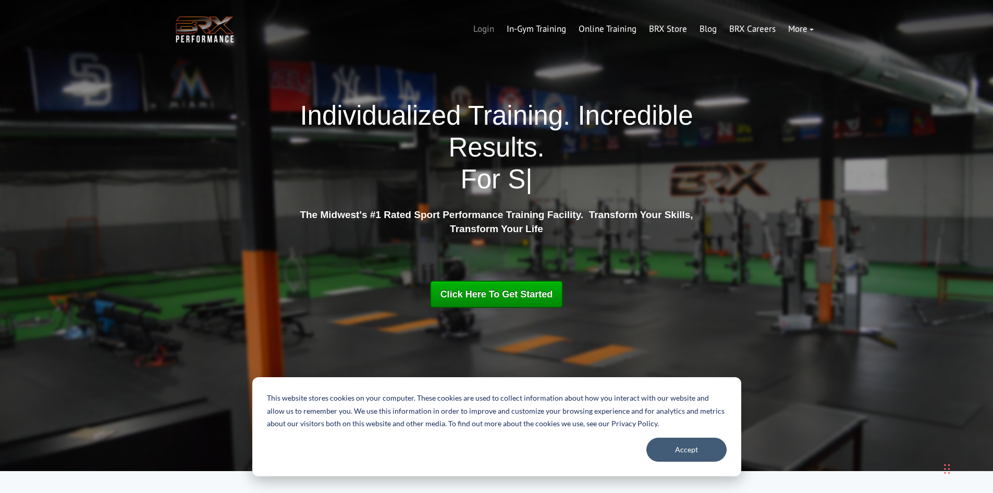  What do you see at coordinates (497, 294) in the screenshot?
I see `a: Click Here To Get Started` at bounding box center [497, 294].